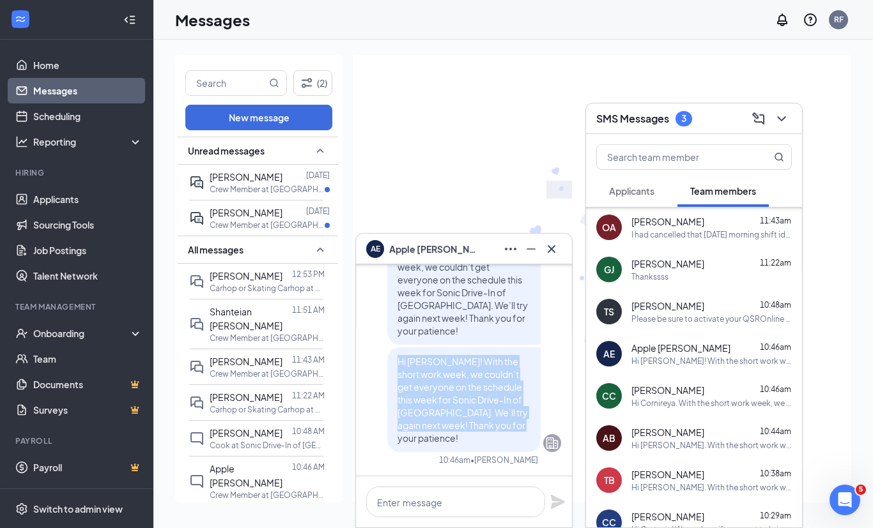 This screenshot has width=873, height=528. Describe the element at coordinates (308, 431) in the screenshot. I see `p: 10:48 AM` at that location.